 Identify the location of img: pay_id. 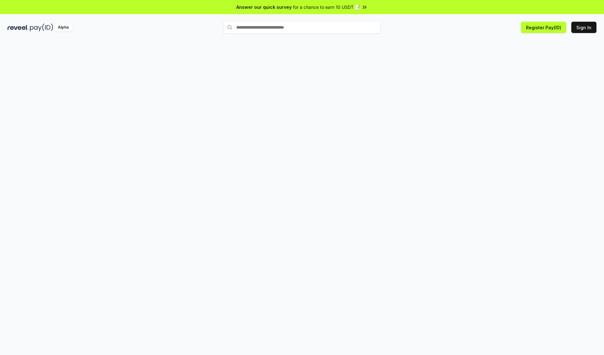
(42, 27).